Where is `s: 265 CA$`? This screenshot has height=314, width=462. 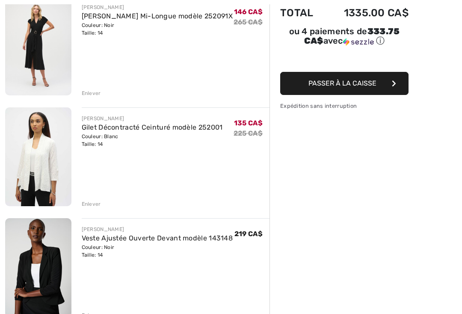 s: 265 CA$ is located at coordinates (248, 22).